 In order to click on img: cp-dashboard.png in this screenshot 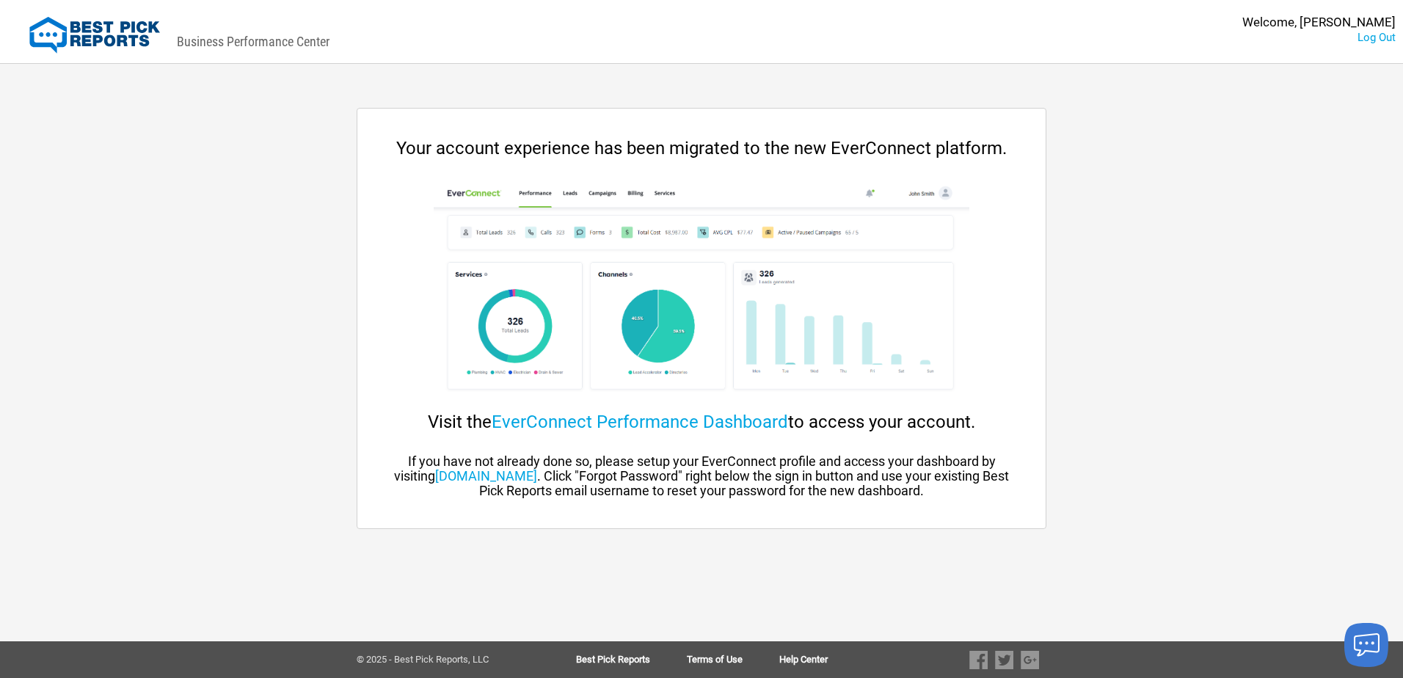, I will do `click(701, 291)`.